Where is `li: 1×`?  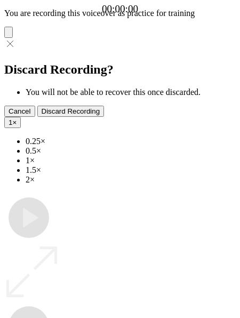 li: 1× is located at coordinates (131, 161).